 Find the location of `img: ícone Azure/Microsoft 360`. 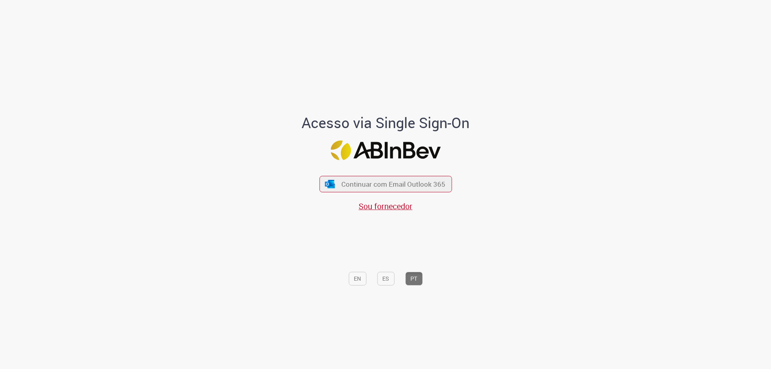

img: ícone Azure/Microsoft 360 is located at coordinates (330, 184).